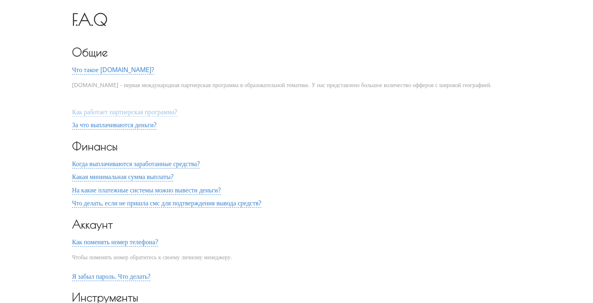  I want to click on span: Как работает партнерская программа?, so click(125, 112).